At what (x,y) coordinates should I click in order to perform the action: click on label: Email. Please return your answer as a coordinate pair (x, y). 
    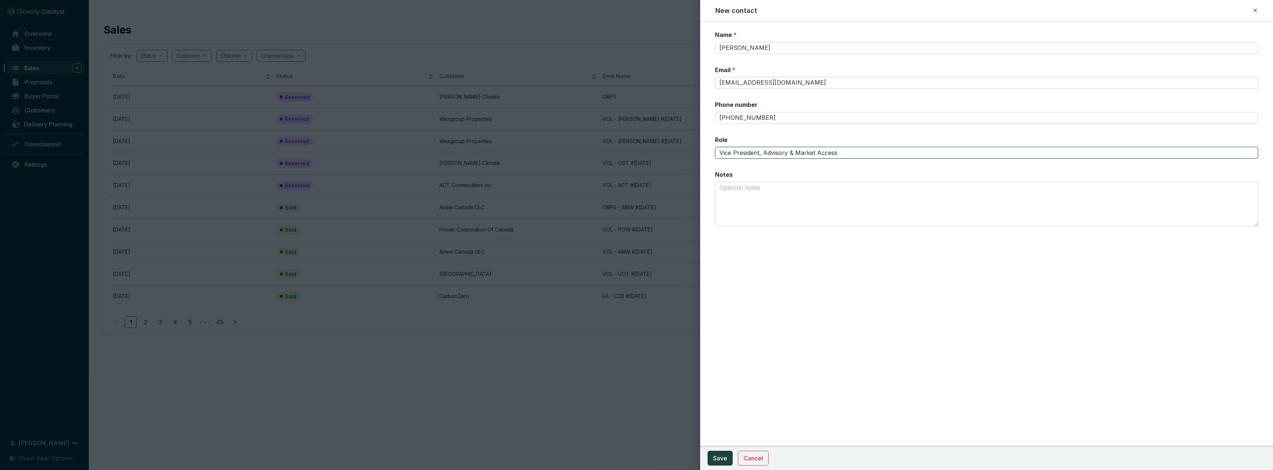
    Looking at the image, I should click on (725, 70).